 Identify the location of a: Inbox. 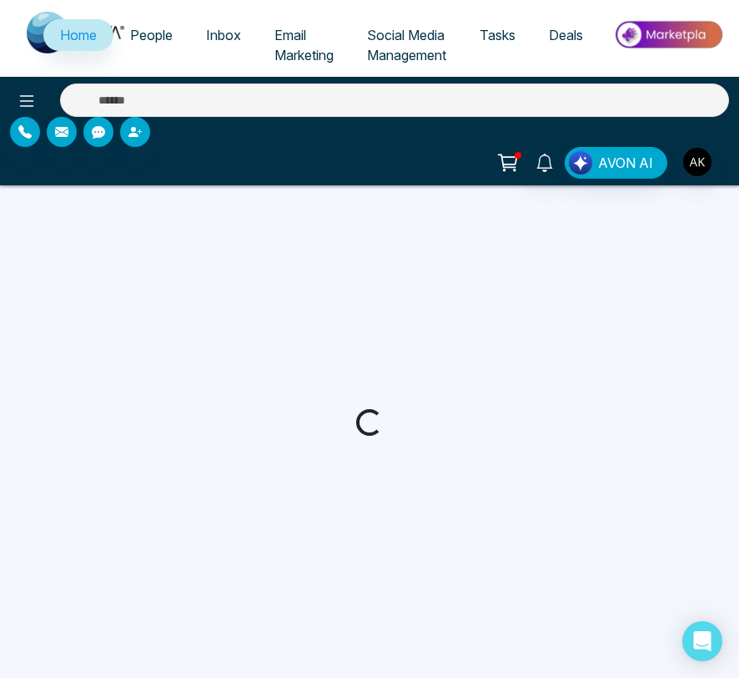
(224, 35).